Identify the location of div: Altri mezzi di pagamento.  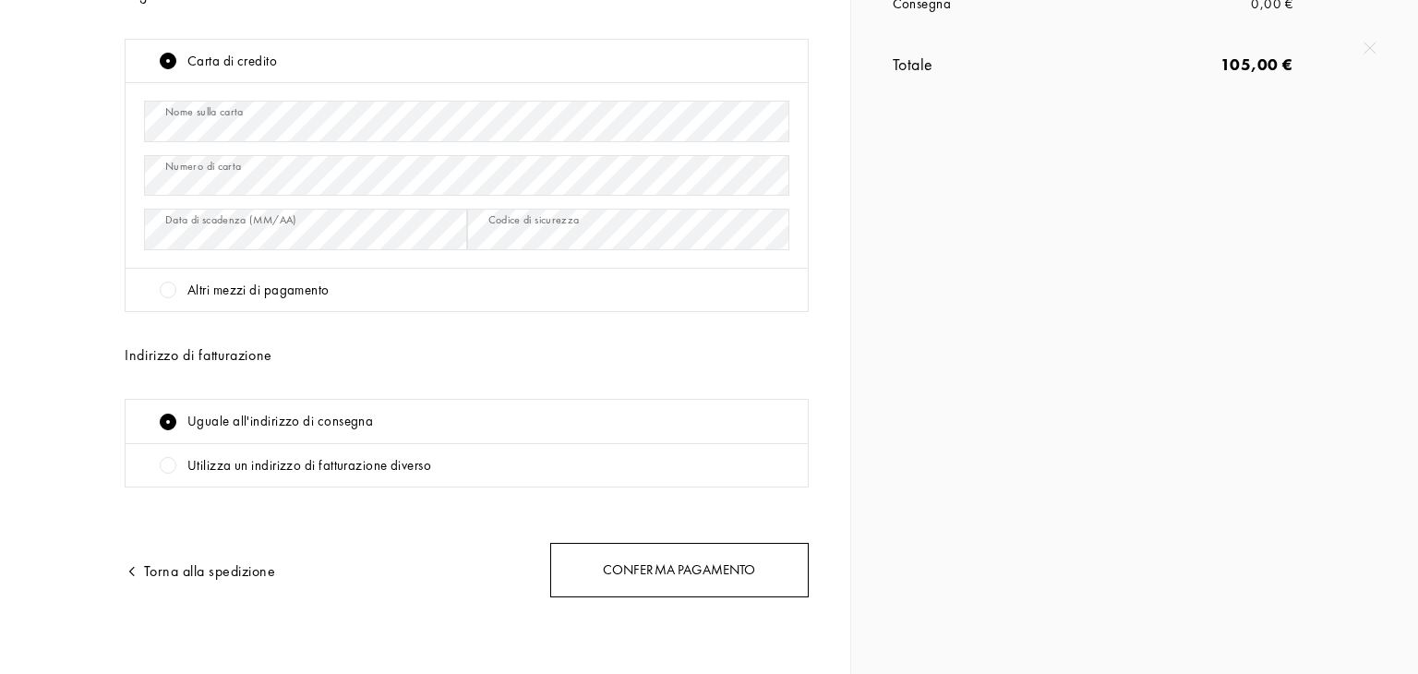
(258, 290).